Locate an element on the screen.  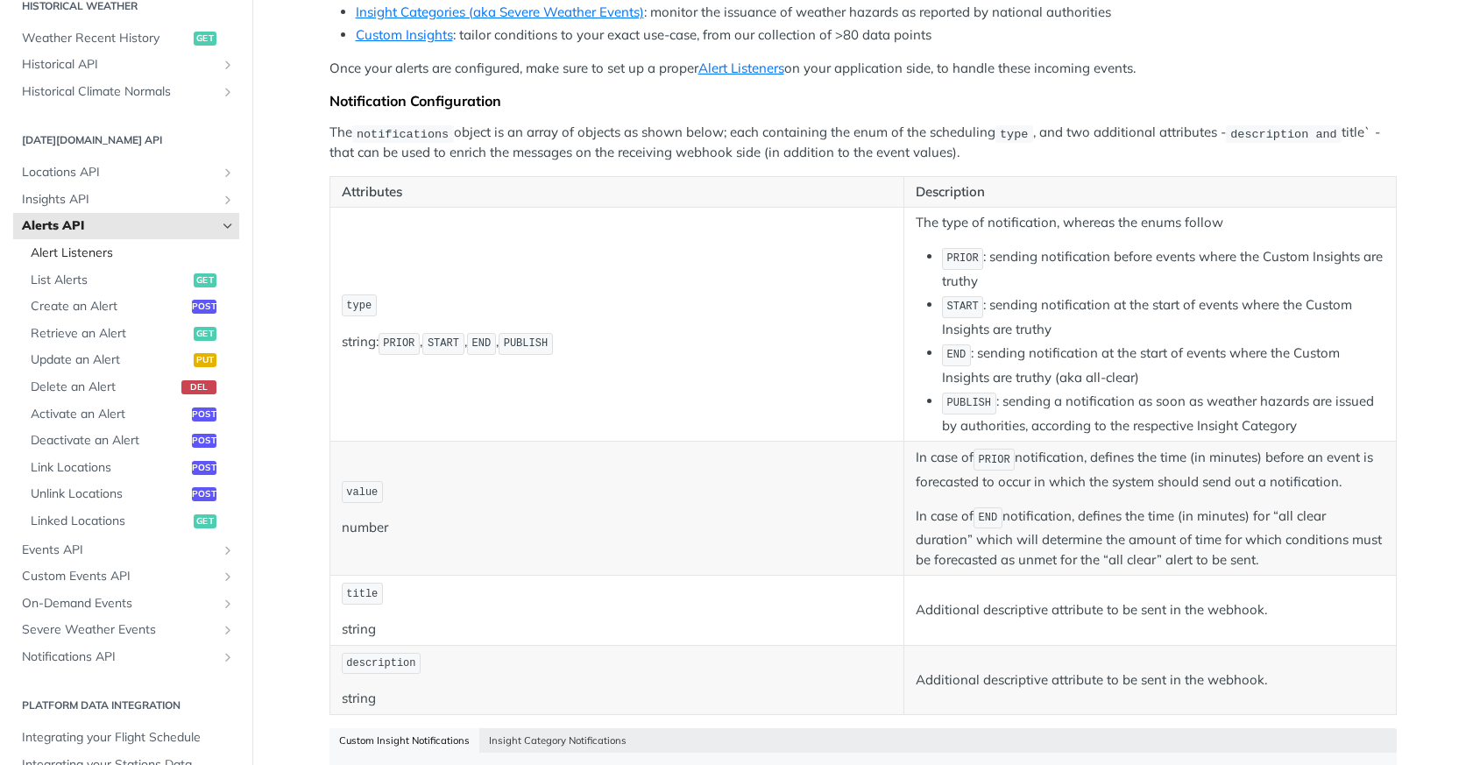
span: Severe Weather Events is located at coordinates (119, 630).